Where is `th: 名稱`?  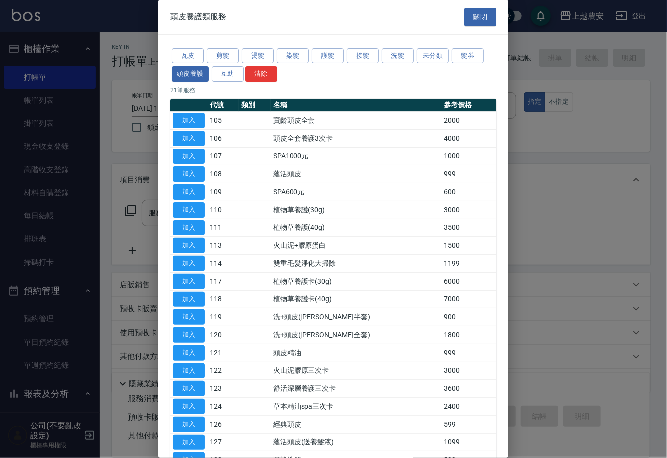 th: 名稱 is located at coordinates (356, 105).